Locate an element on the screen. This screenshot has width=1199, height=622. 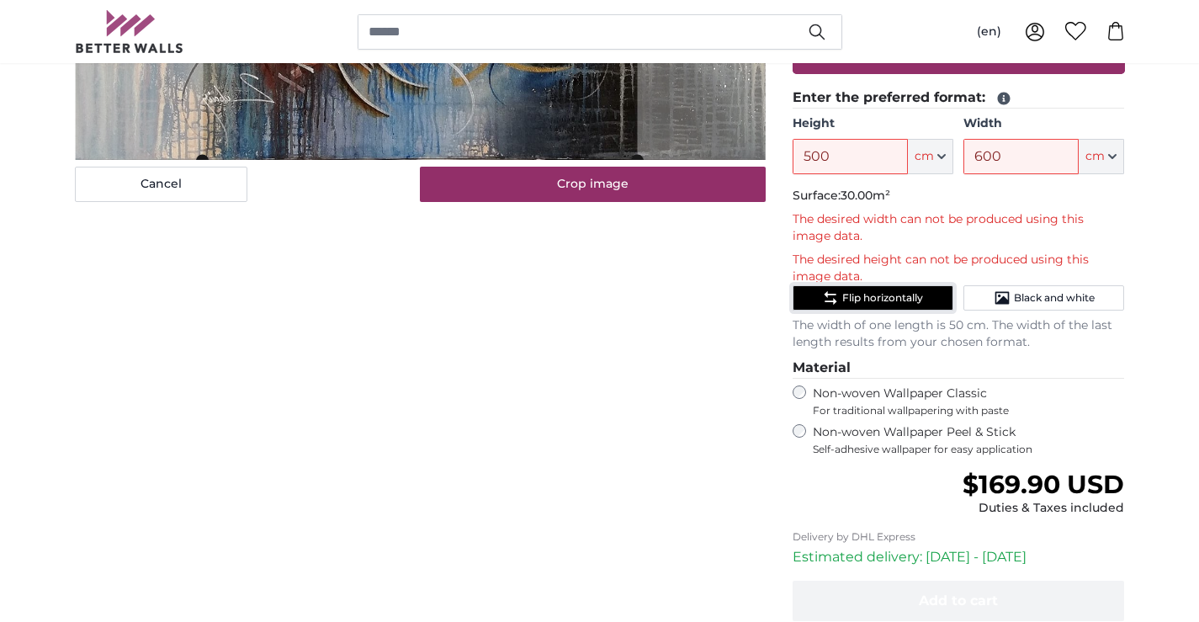
span: Flip horizontally is located at coordinates (883, 298).